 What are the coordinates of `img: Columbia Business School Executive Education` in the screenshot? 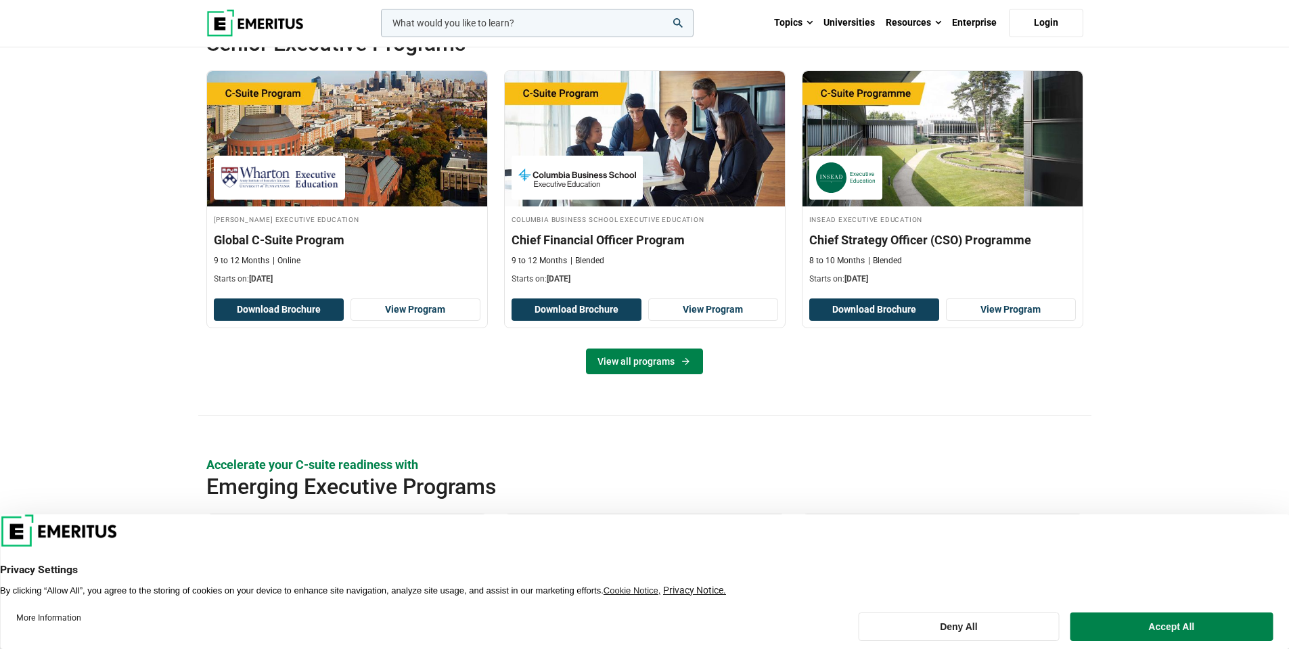 It's located at (577, 177).